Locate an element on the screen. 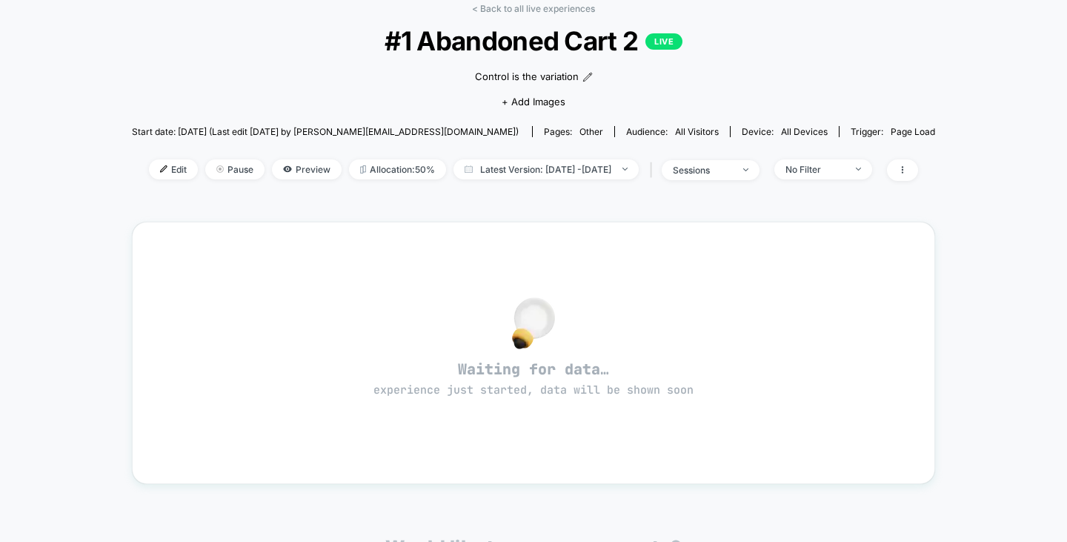 Image resolution: width=1067 pixels, height=542 pixels. div: Audience: is located at coordinates (672, 131).